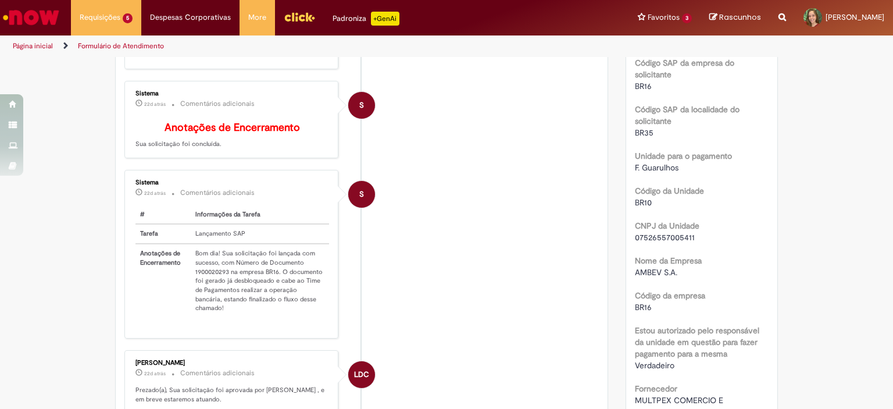 The image size is (893, 409). I want to click on div: Padroniza, so click(366, 19).